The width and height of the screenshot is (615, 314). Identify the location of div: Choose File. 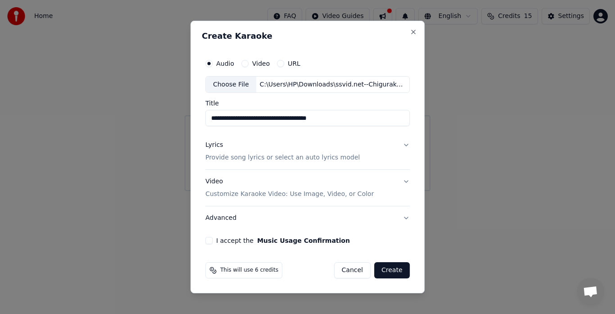
(231, 85).